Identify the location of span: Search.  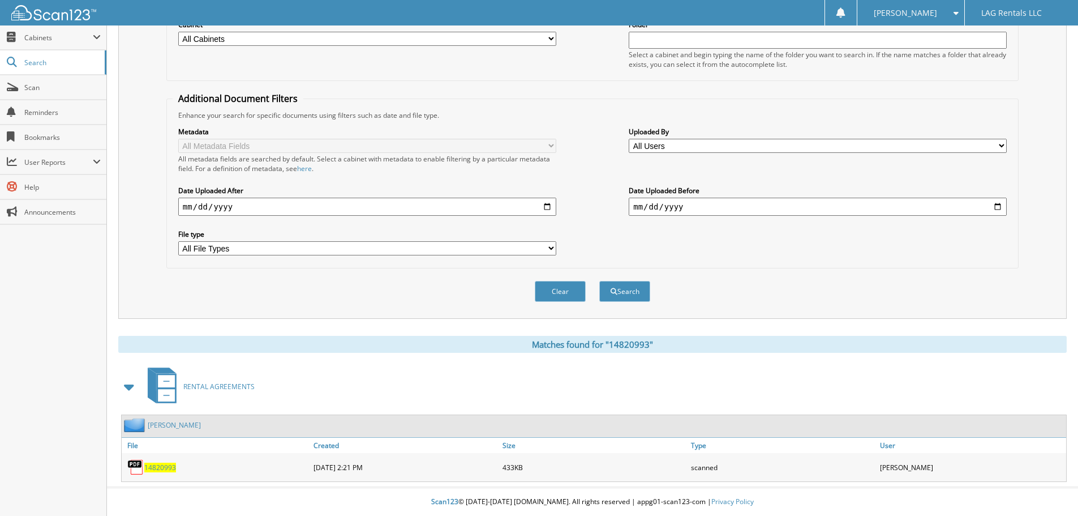
(62, 62).